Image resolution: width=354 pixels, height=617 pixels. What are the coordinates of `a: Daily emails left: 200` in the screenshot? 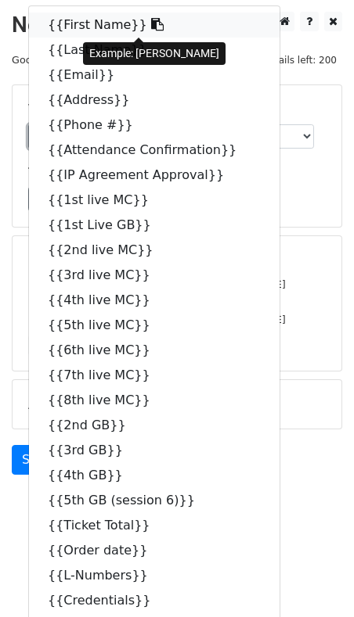 It's located at (286, 59).